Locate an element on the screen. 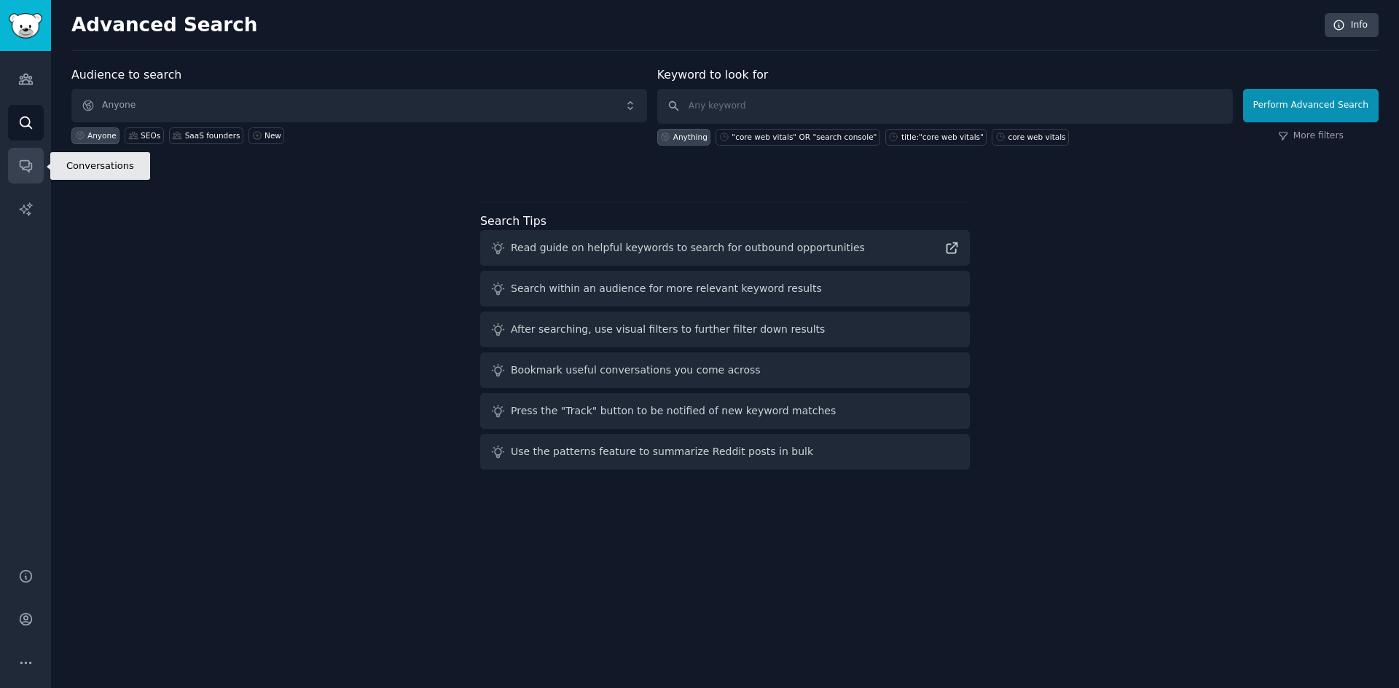 The height and width of the screenshot is (688, 1399). a: More filters is located at coordinates (1311, 136).